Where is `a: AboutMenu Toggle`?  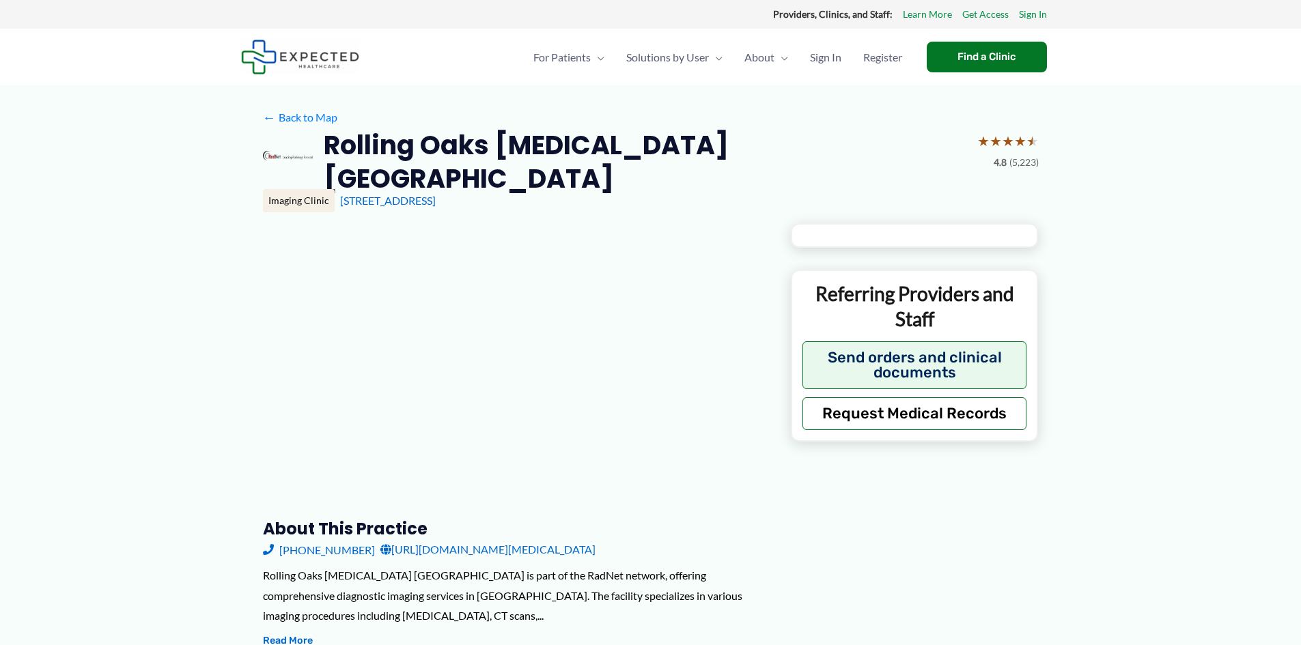
a: AboutMenu Toggle is located at coordinates (766, 57).